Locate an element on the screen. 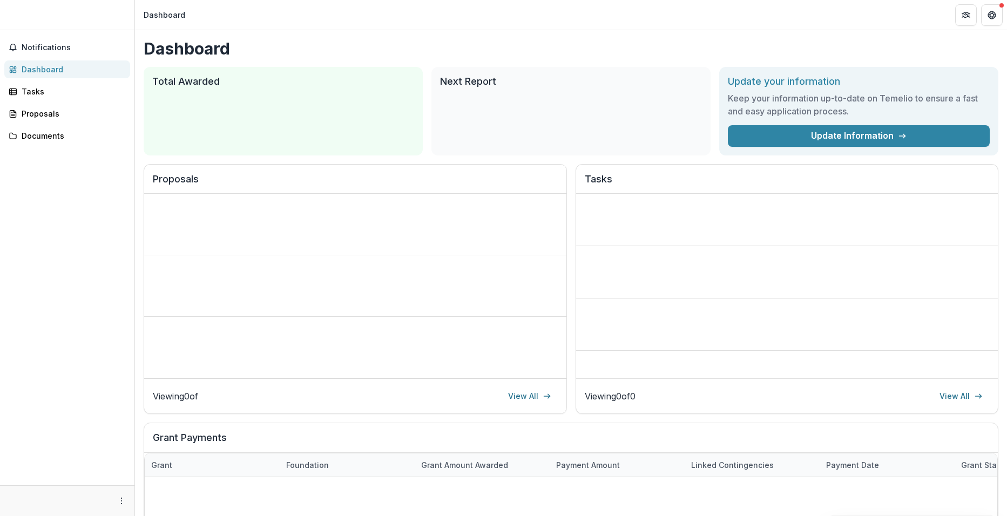 The height and width of the screenshot is (516, 1007). p: Viewing 0 of is located at coordinates (176, 397).